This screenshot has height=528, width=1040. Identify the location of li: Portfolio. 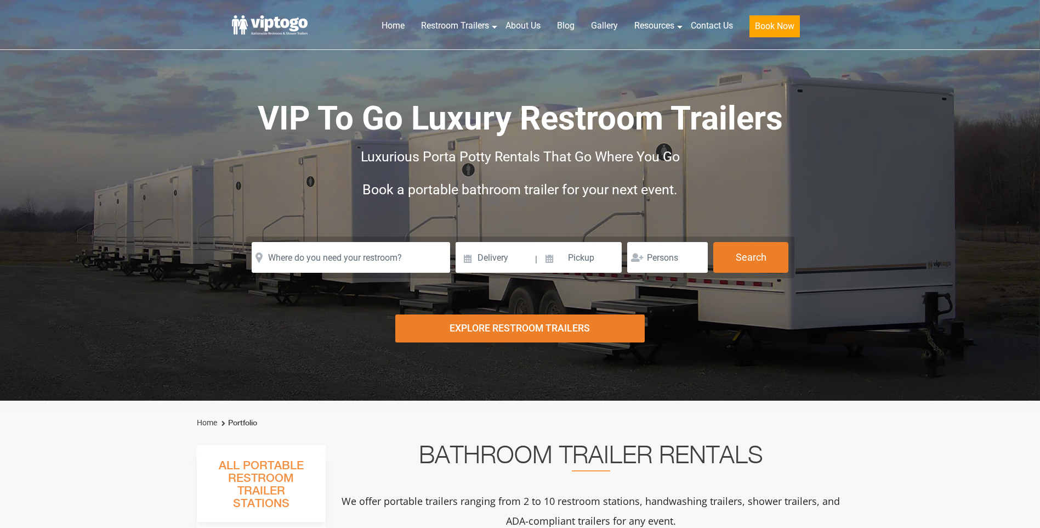
(238, 423).